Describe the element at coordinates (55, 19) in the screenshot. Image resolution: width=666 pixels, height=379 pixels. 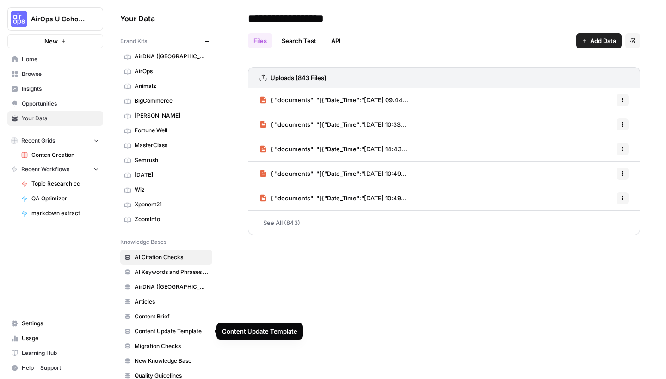
I see `button: Workspace: AirOps U Cohort 1` at that location.